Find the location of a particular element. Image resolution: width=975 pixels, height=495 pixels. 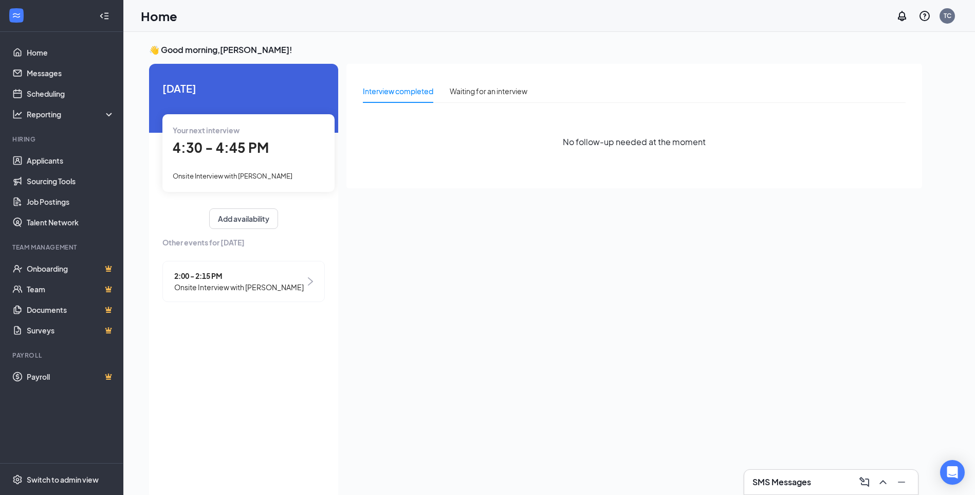

a: Talent Network is located at coordinates (70, 222).